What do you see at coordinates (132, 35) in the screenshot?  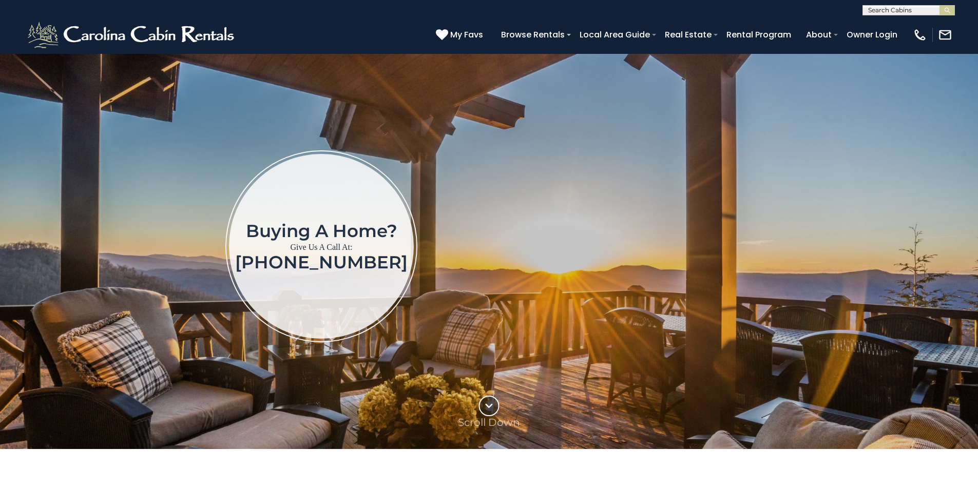 I see `img: White-1-2.png` at bounding box center [132, 35].